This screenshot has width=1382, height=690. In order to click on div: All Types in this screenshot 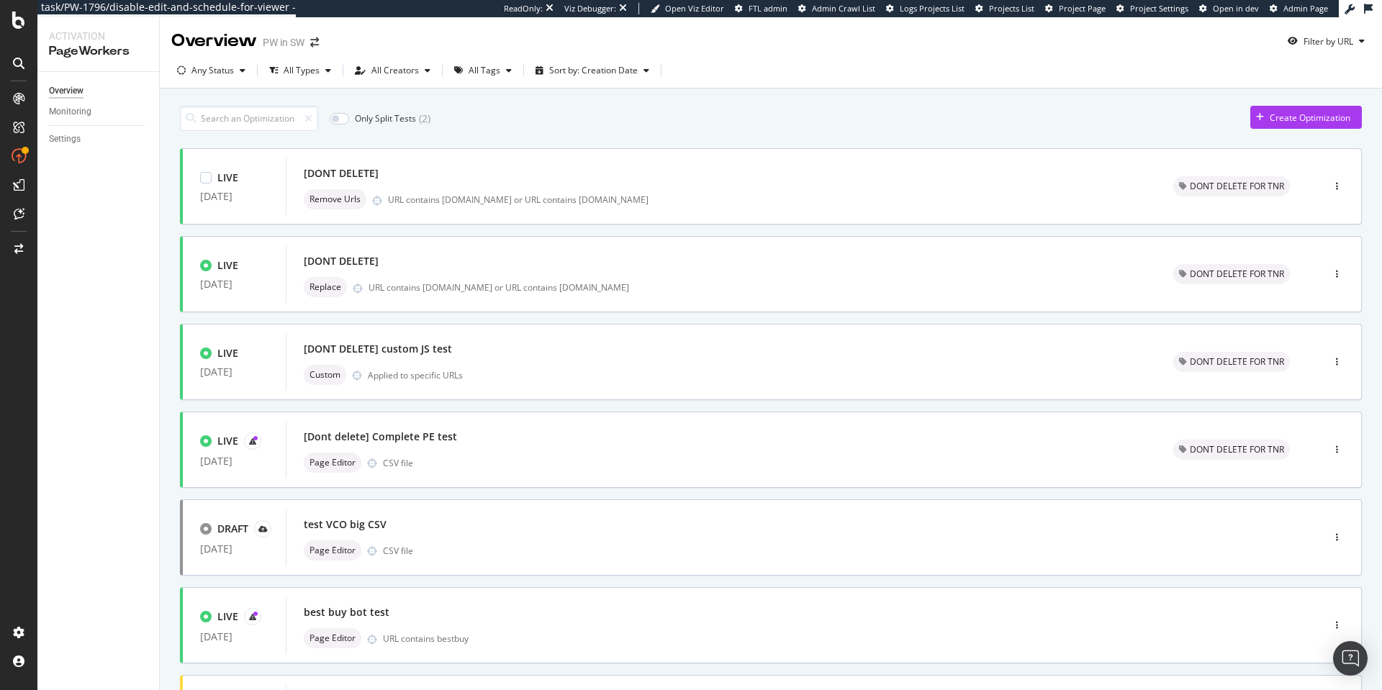, I will do `click(302, 71)`.